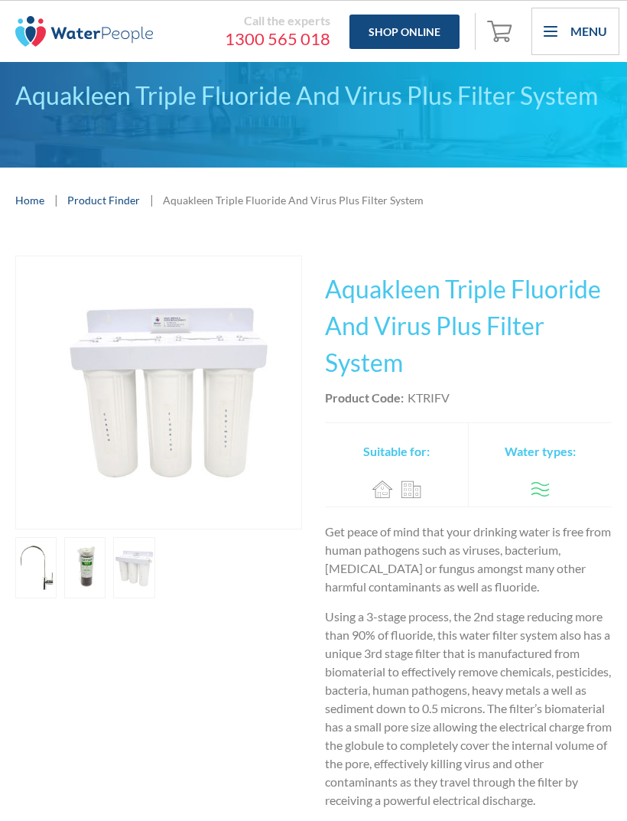 The width and height of the screenshot is (627, 821). I want to click on img: The Water People, so click(84, 31).